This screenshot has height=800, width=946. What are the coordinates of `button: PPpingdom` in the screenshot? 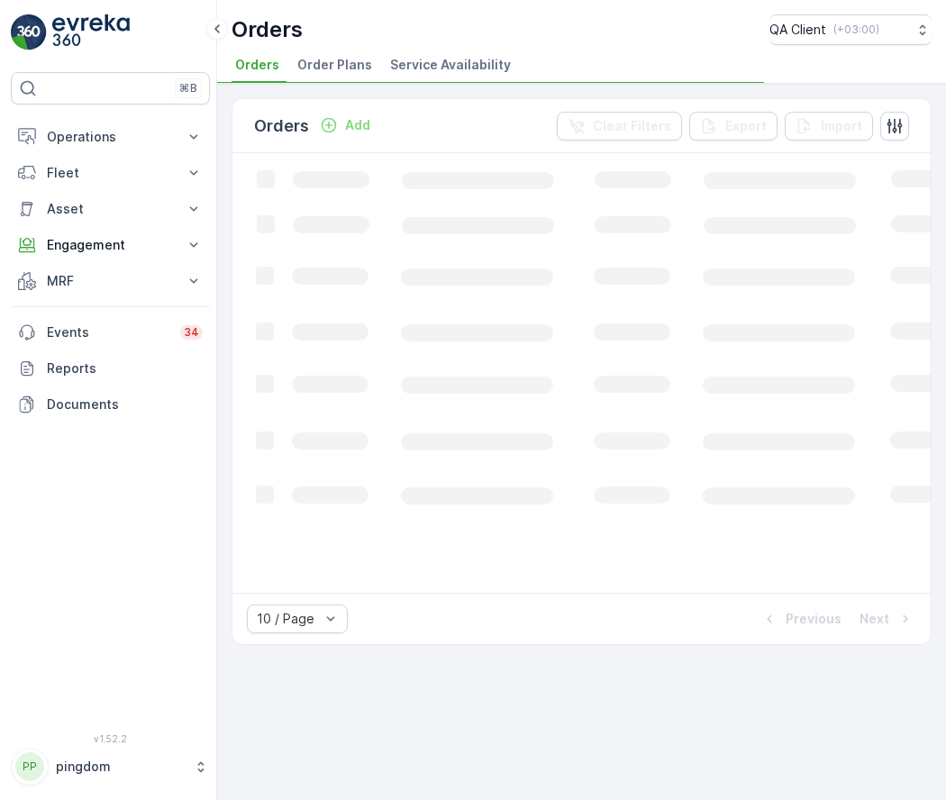 It's located at (110, 767).